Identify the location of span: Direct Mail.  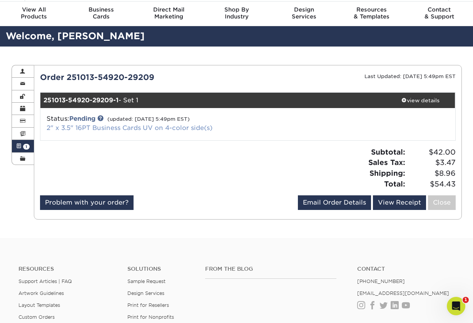
(169, 10).